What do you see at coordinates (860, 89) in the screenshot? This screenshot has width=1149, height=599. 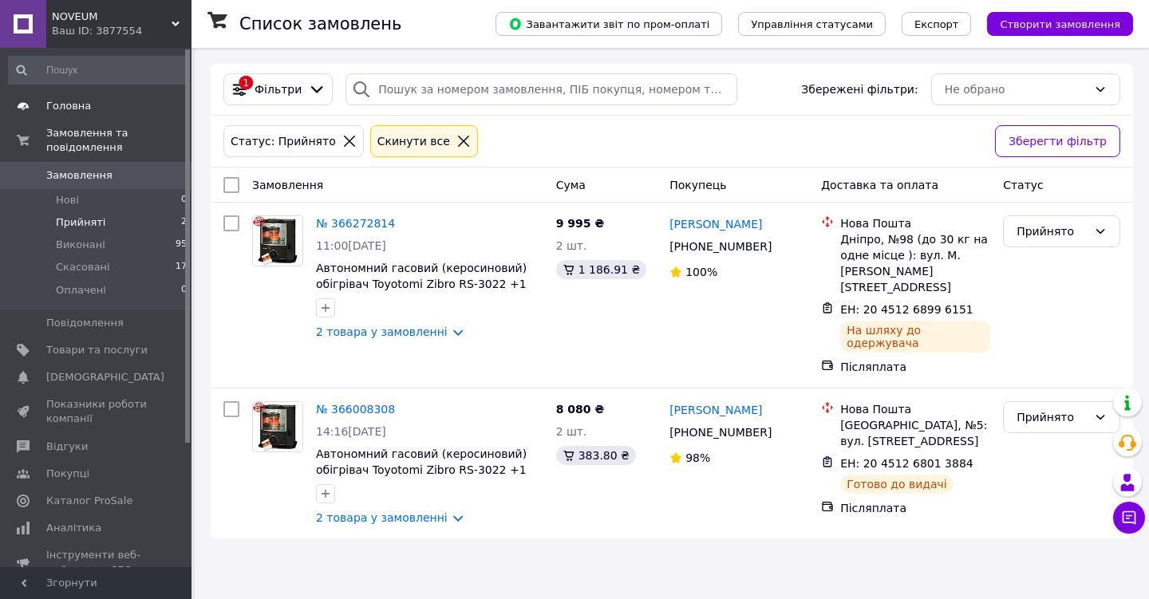 I see `span: Збережені фільтри:` at bounding box center [860, 89].